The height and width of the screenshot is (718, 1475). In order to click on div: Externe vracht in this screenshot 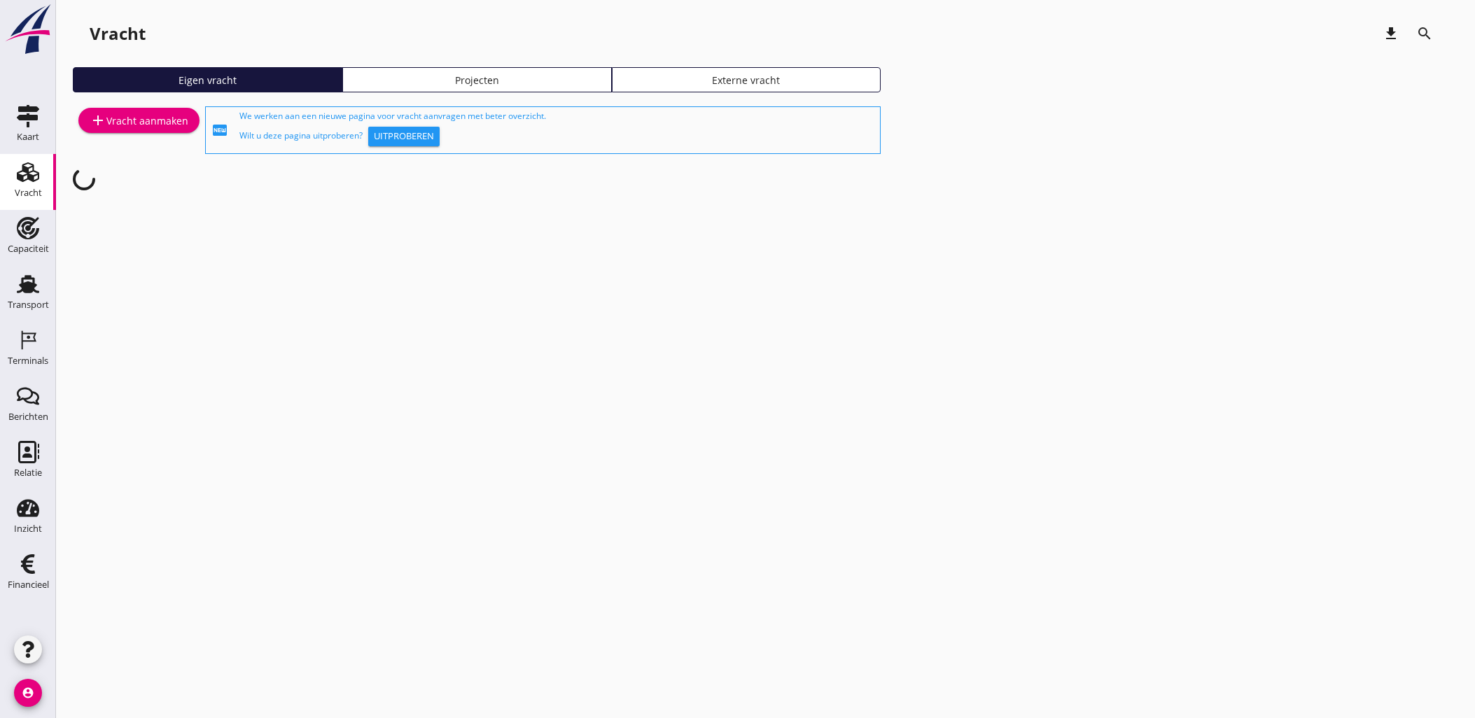, I will do `click(746, 80)`.